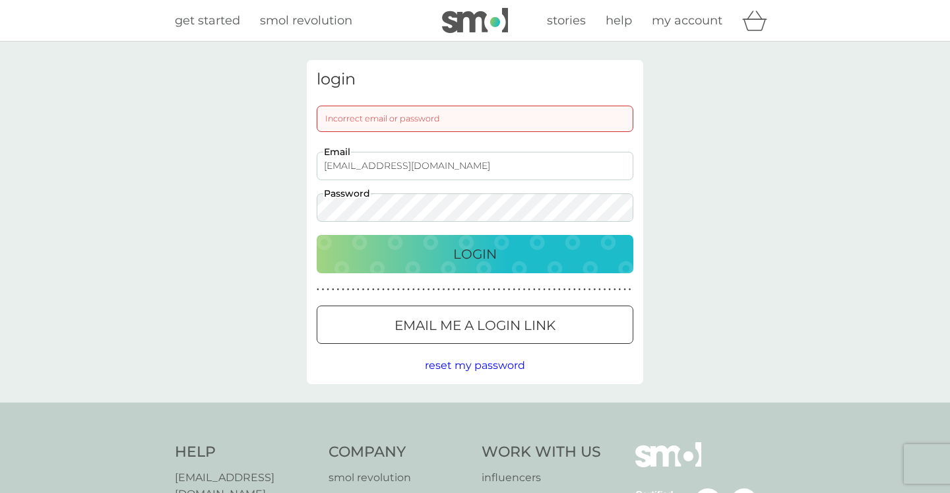 The height and width of the screenshot is (493, 950). I want to click on button: Email me a login link, so click(475, 325).